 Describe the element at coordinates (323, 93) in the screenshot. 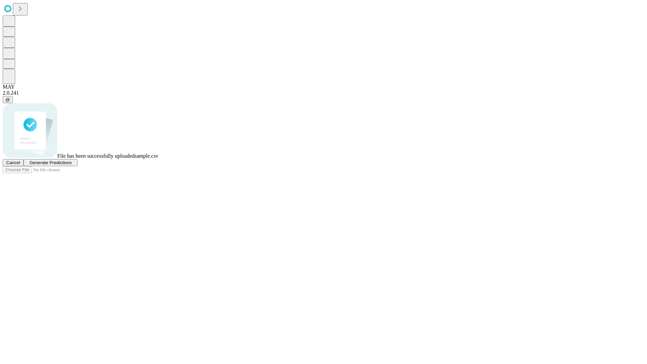

I see `div: 2.0.241` at that location.